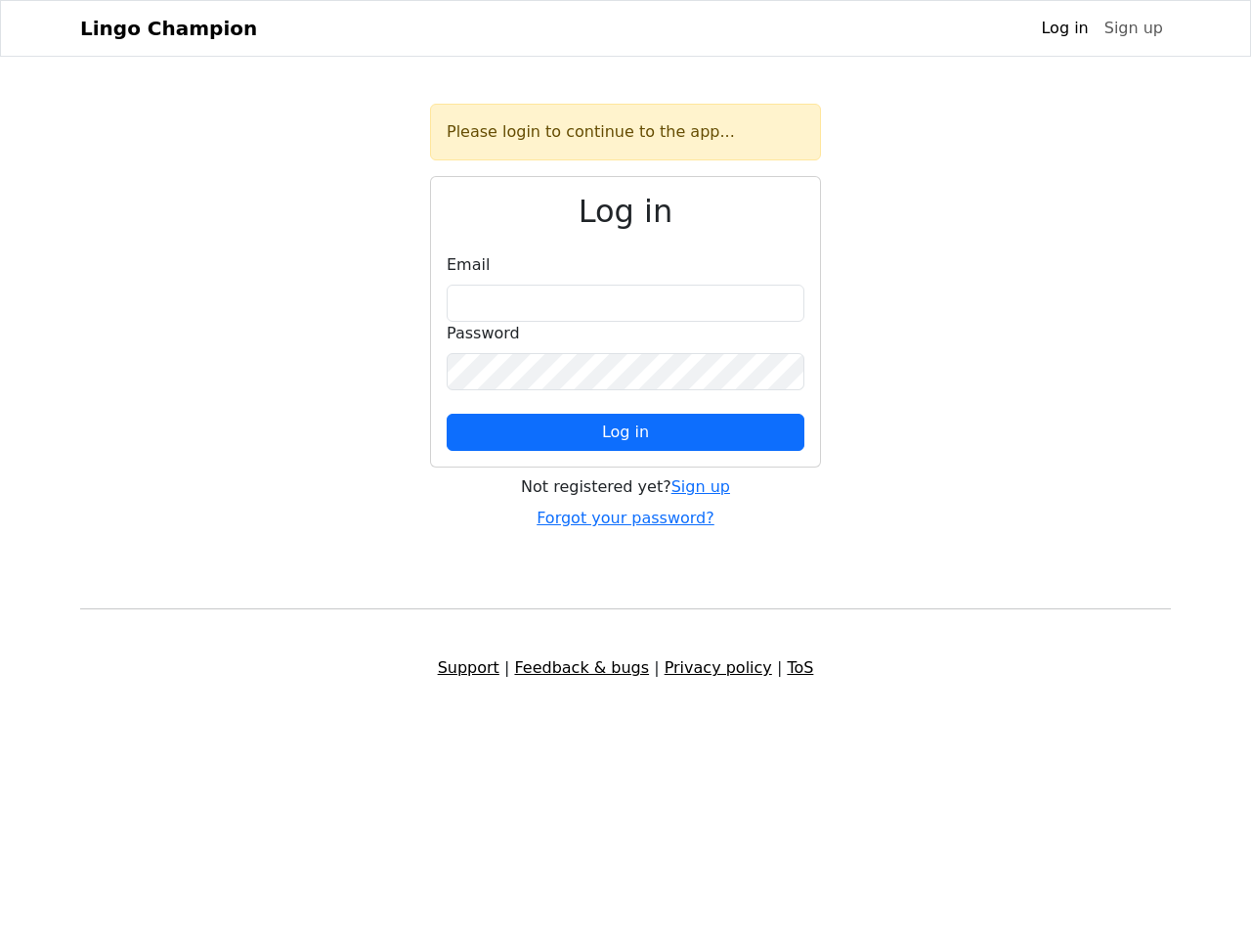 The image size is (1251, 939). Describe the element at coordinates (468, 667) in the screenshot. I see `a: Support` at that location.